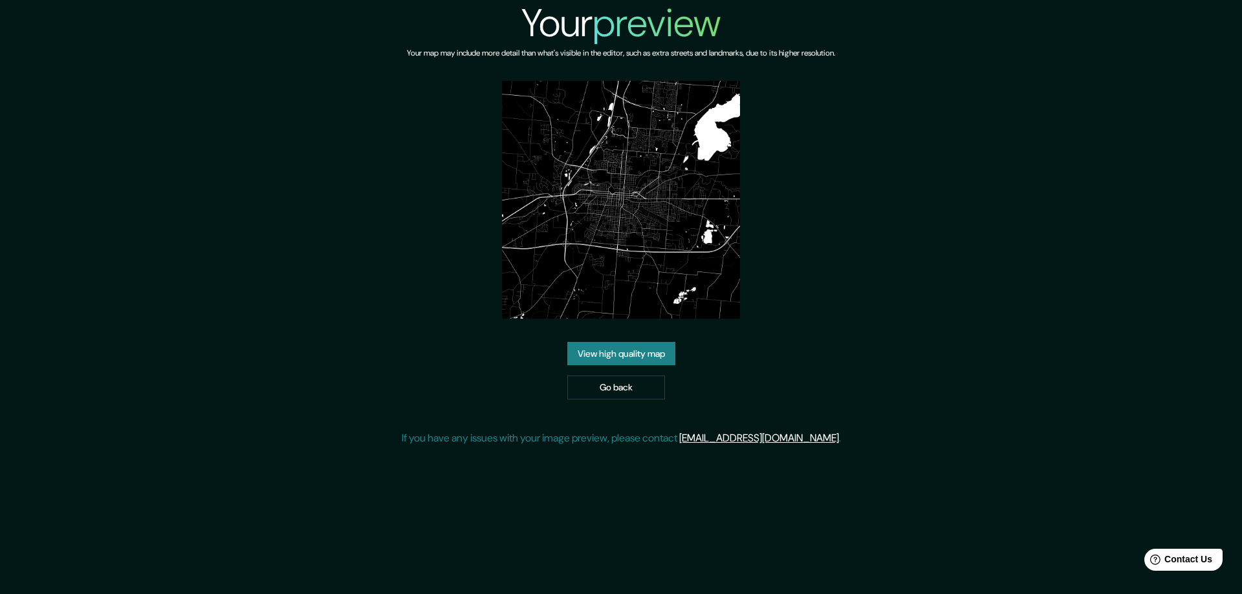  I want to click on h6: Your map may include more detail than what's visible in the editor, such as extra streets and lan..., so click(621, 53).